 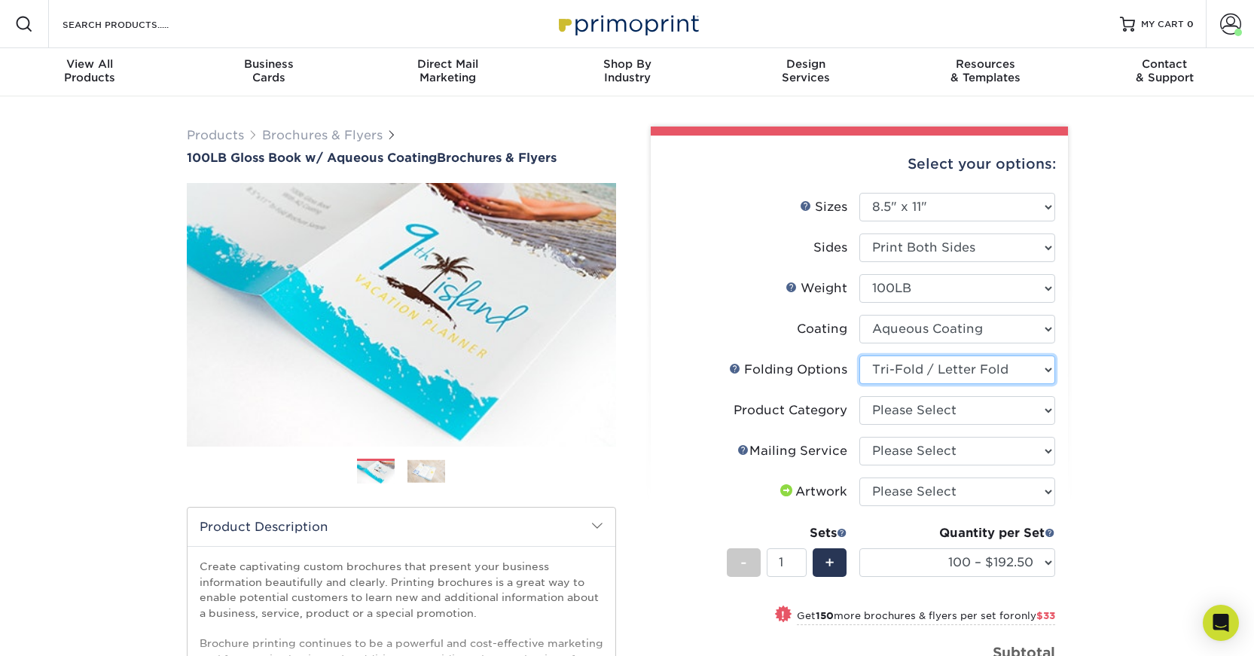 I want to click on a: Products, so click(x=215, y=135).